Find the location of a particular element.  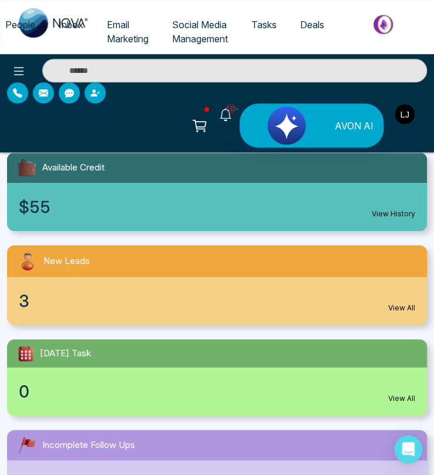

span: Deals is located at coordinates (312, 25).